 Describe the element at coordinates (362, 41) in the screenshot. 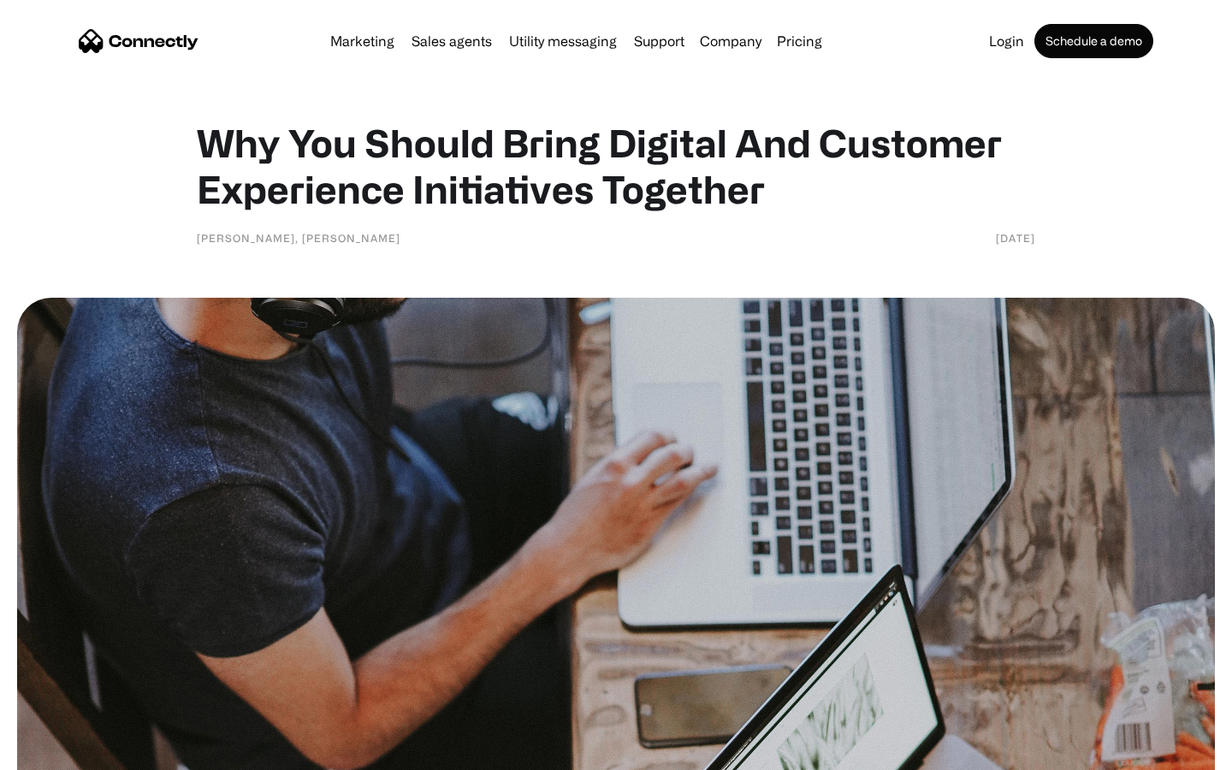

I see `a: Marketing` at that location.